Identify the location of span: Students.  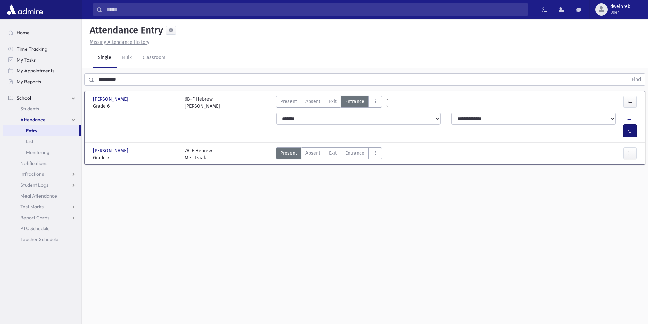
(30, 109).